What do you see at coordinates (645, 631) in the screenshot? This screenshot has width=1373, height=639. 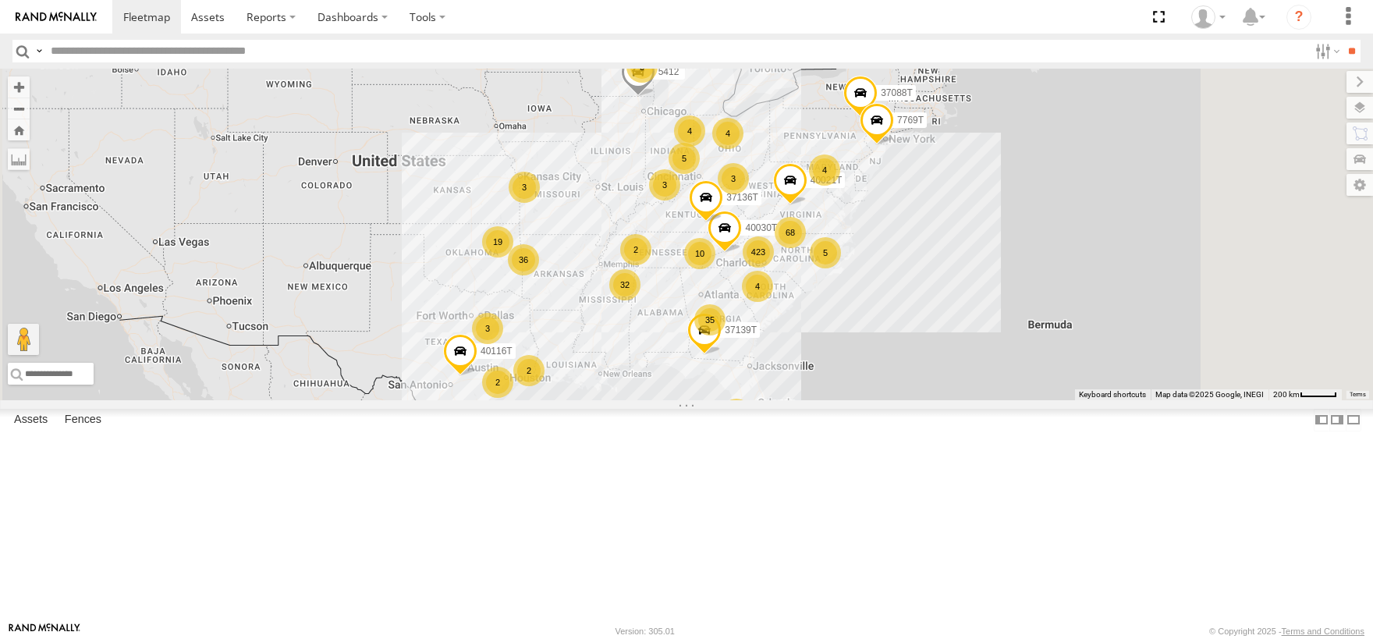 I see `div: Version: 305.01` at bounding box center [645, 631].